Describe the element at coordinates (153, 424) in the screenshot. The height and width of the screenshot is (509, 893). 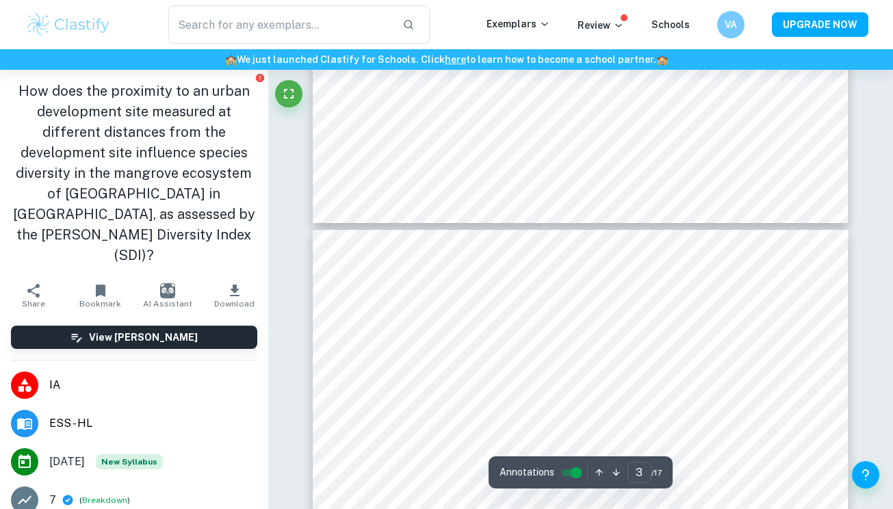
I see `span: ESS - HL` at that location.